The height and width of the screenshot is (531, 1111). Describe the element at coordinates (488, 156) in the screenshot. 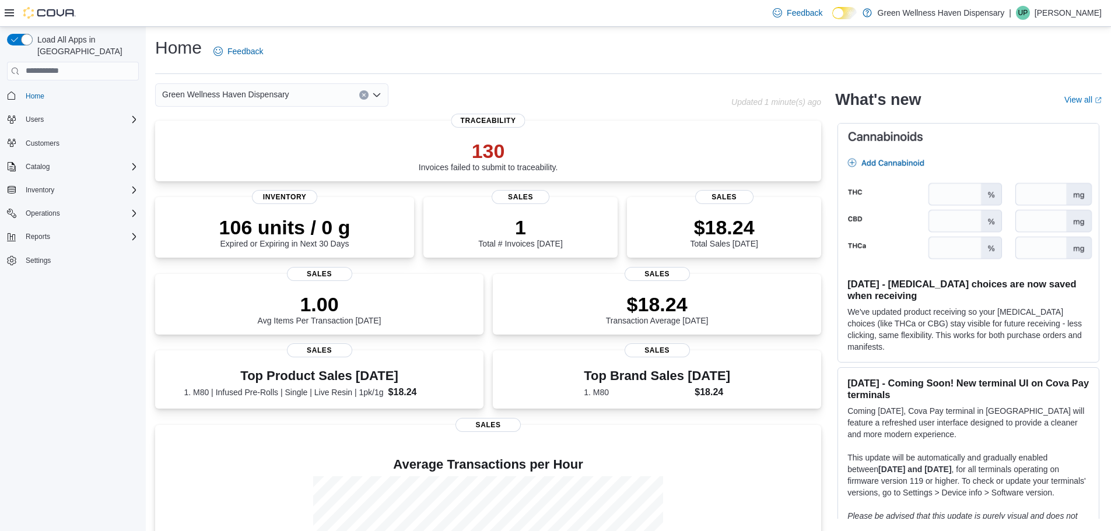

I see `div: Invoices failed to submit to traceability.` at that location.